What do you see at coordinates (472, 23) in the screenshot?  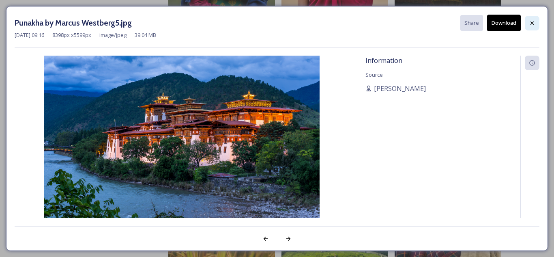 I see `button: Share` at bounding box center [472, 23].